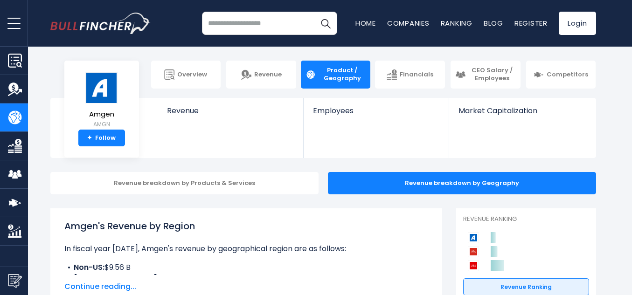 The height and width of the screenshot is (295, 632). What do you see at coordinates (246, 279) in the screenshot?
I see `li: $23.86 B` at bounding box center [246, 279].